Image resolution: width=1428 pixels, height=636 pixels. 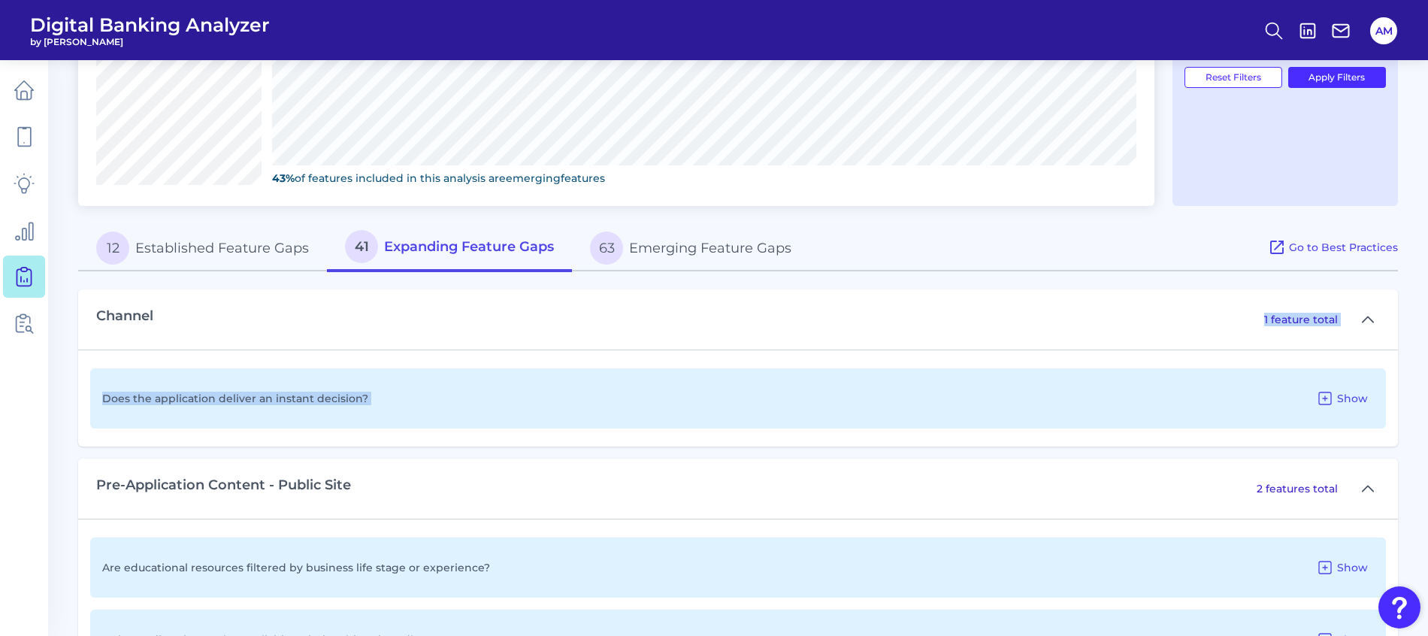 I want to click on p: Does the application deliver an instant decision?, so click(x=235, y=398).